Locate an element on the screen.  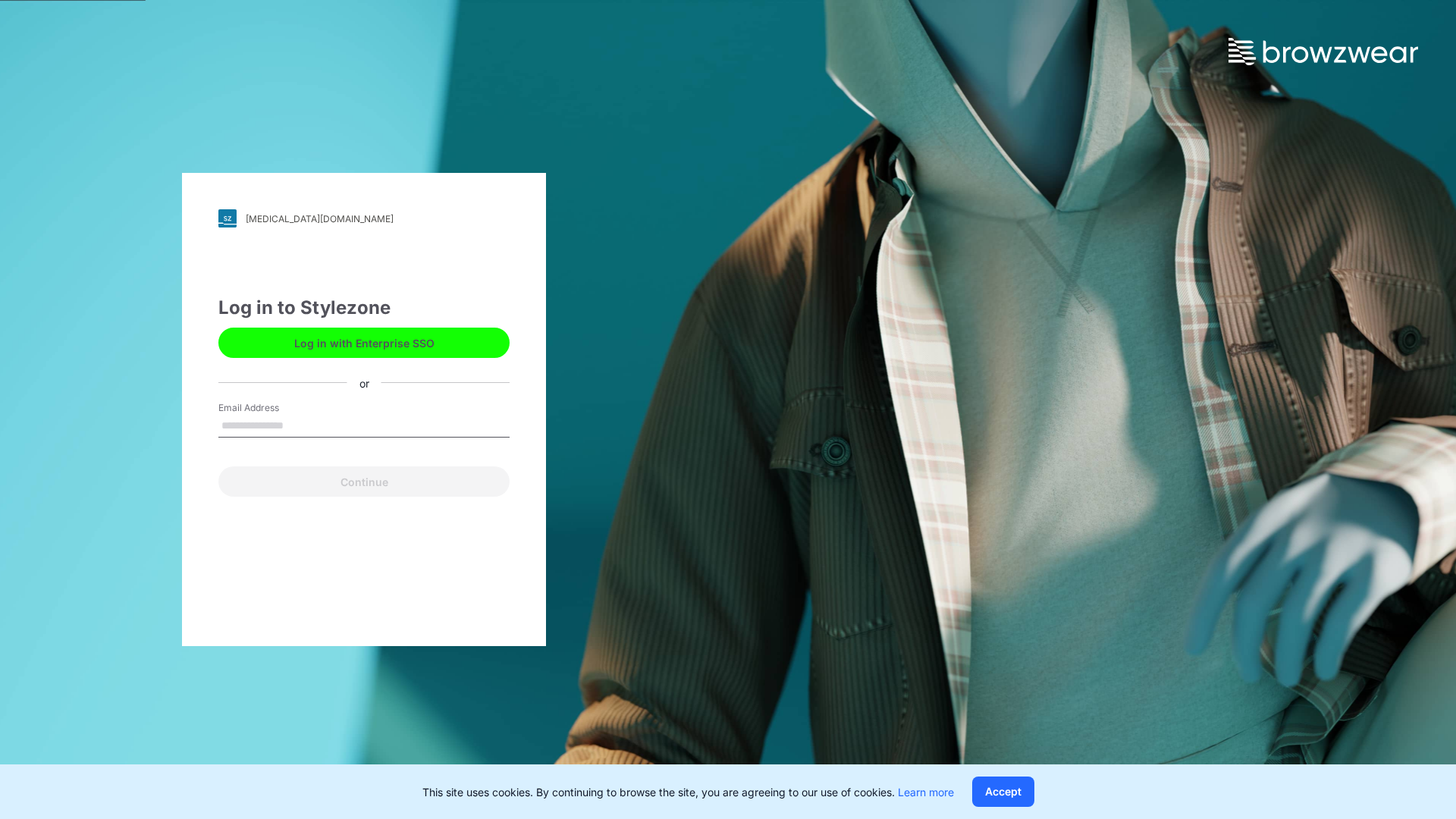
p: This site uses cookies. By continuing to browse the site, you are agreeing to our use of cookies. is located at coordinates (688, 791).